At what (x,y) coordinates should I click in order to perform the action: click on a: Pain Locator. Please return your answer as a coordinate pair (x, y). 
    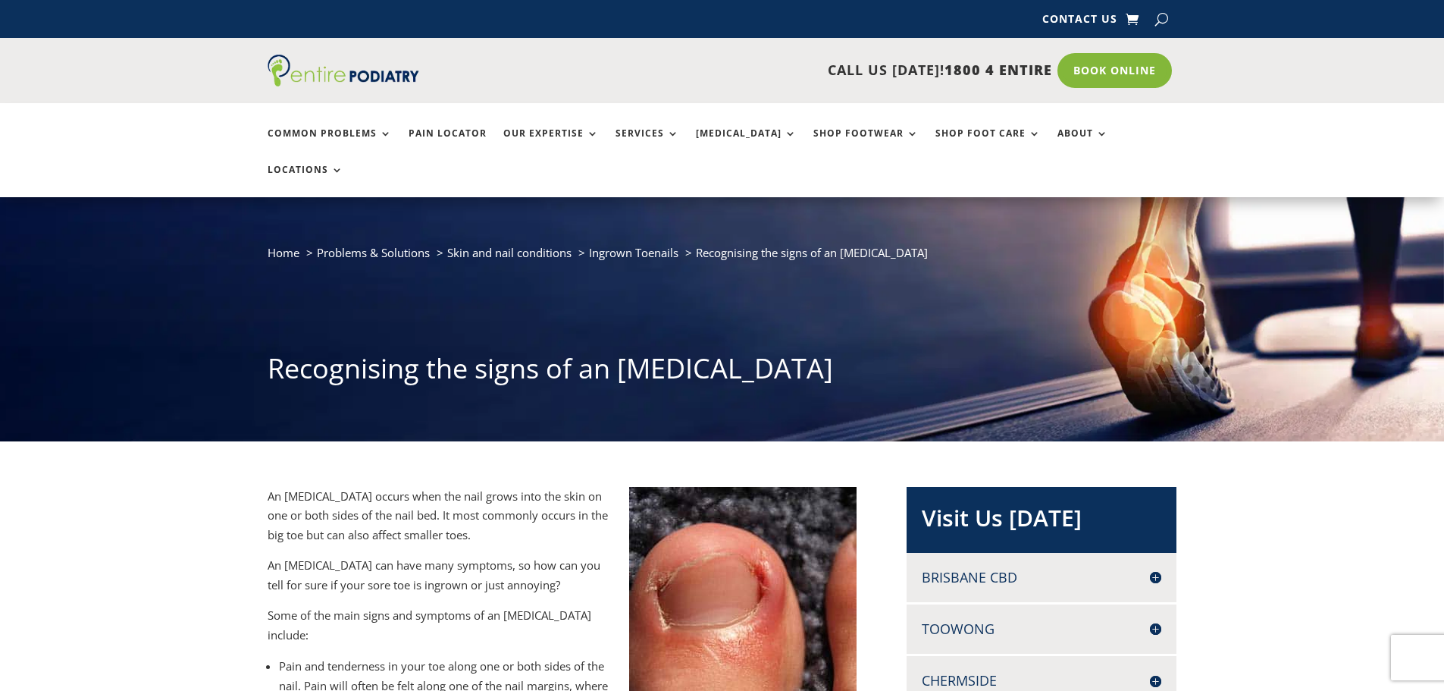
    Looking at the image, I should click on (447, 144).